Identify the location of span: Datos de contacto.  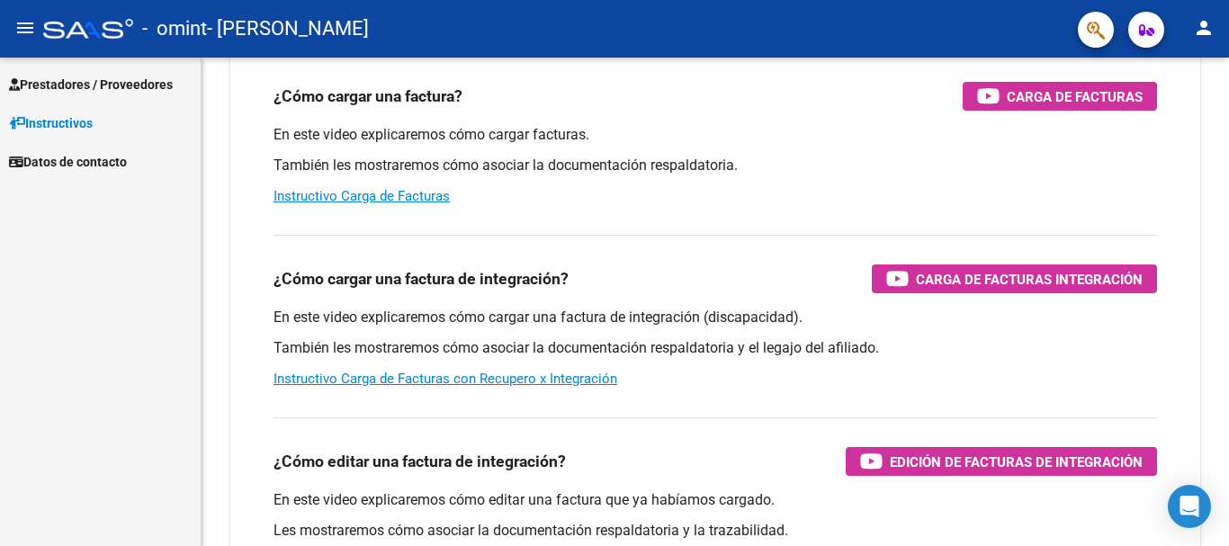
(67, 162).